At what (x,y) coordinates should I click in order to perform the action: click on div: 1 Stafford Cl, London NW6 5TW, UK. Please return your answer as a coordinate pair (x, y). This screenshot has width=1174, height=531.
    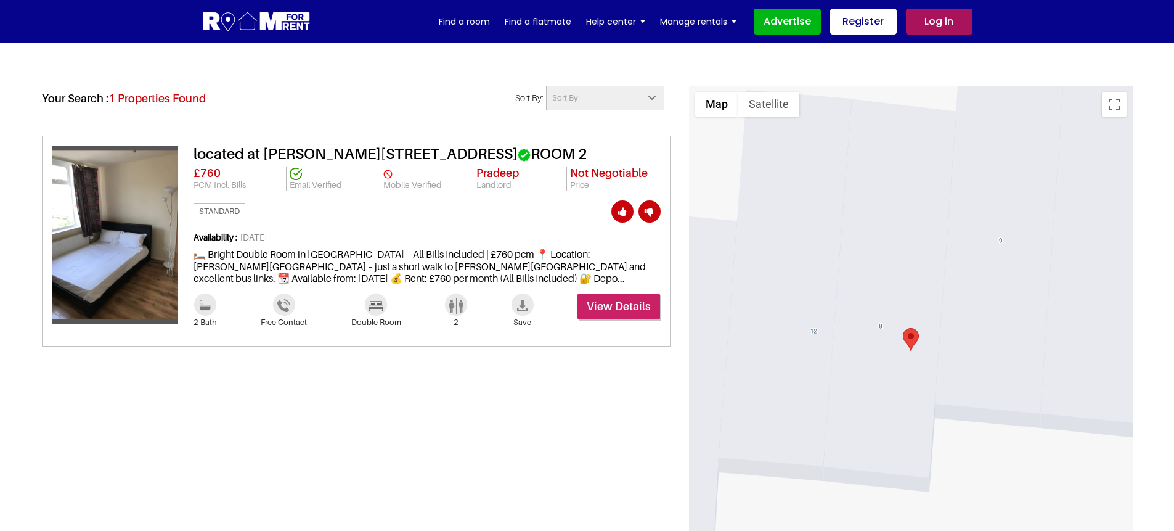
    Looking at the image, I should click on (911, 339).